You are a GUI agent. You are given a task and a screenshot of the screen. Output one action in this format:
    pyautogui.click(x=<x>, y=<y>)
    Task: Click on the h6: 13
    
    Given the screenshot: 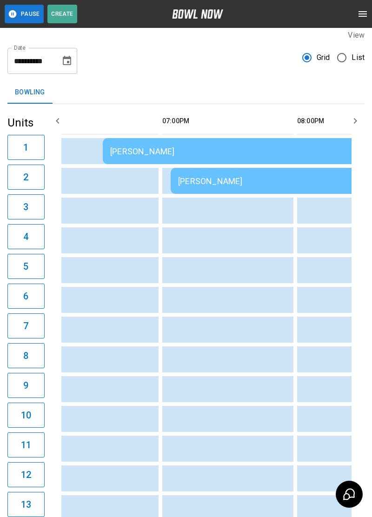 What is the action you would take?
    pyautogui.click(x=26, y=504)
    